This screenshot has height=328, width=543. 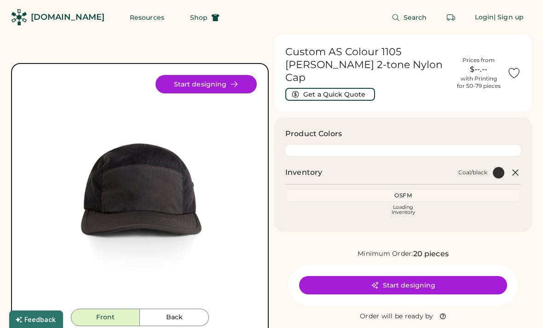 I want to click on span: Shop, so click(x=199, y=17).